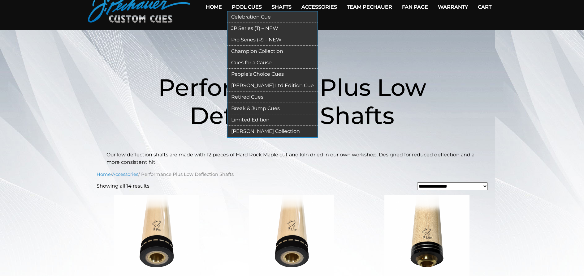 This screenshot has width=584, height=276. Describe the element at coordinates (272, 97) in the screenshot. I see `a: Retired Cues` at that location.